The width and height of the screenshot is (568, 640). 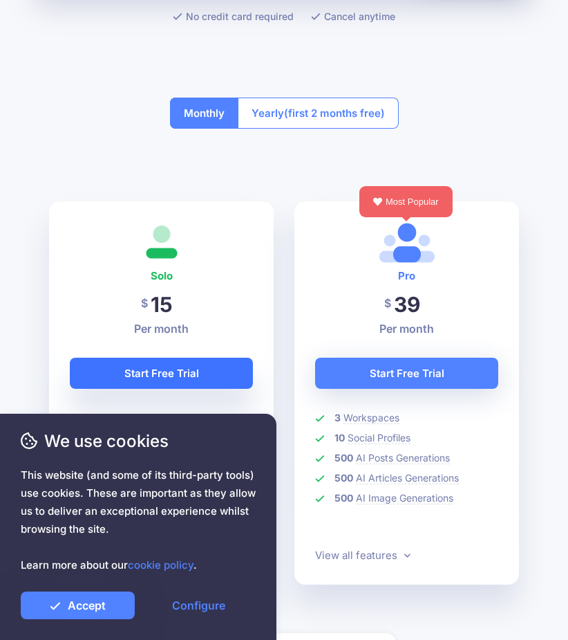 What do you see at coordinates (337, 417) in the screenshot?
I see `b: 3` at bounding box center [337, 417].